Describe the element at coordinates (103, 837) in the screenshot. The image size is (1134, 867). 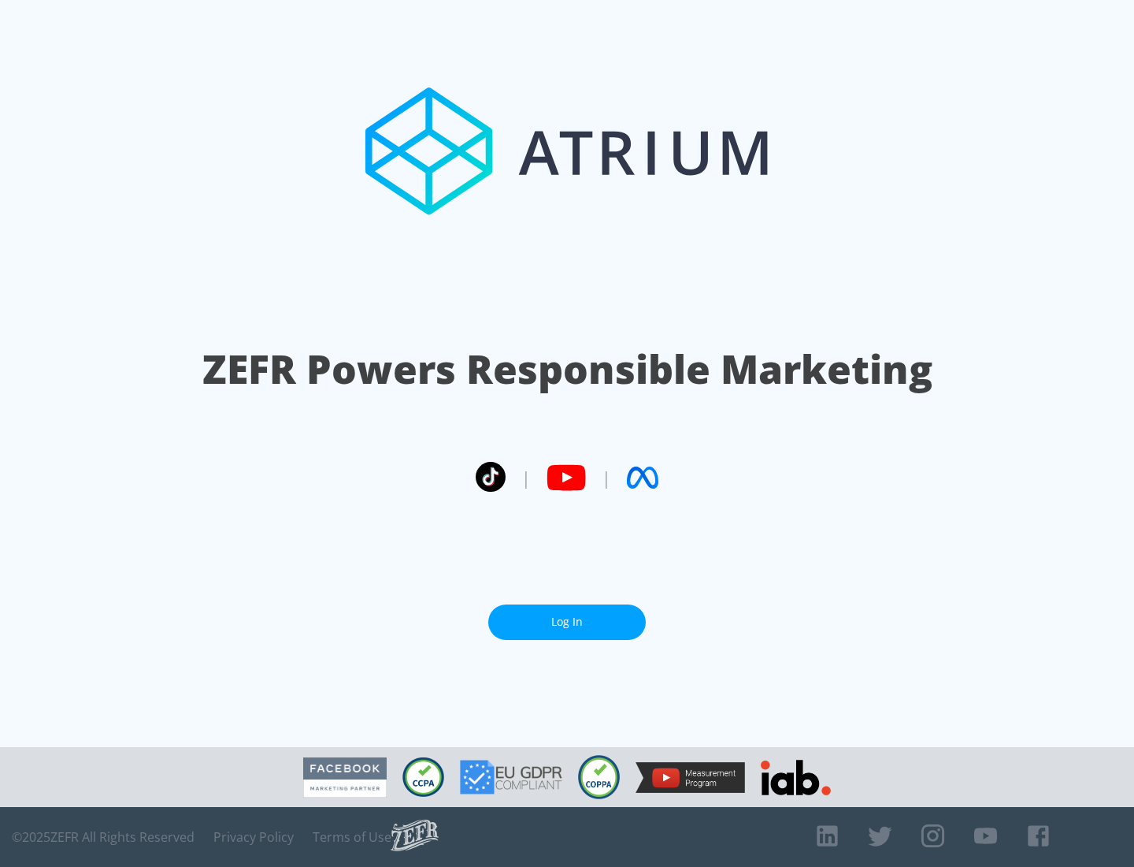
I see `span: © 2025 ZEFR All Rights Reserved` at that location.